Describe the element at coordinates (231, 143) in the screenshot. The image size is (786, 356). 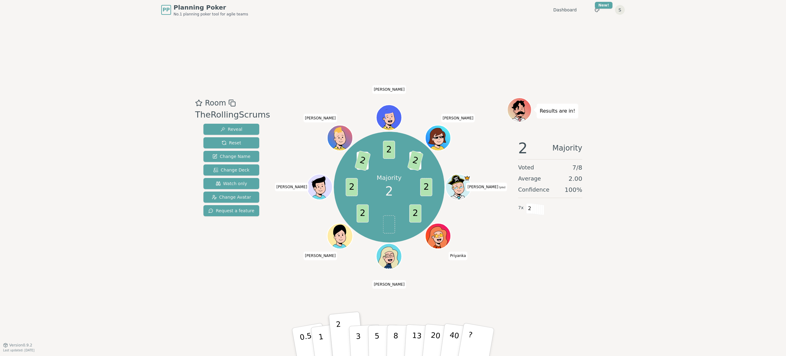
I see `span: Reset` at that location.